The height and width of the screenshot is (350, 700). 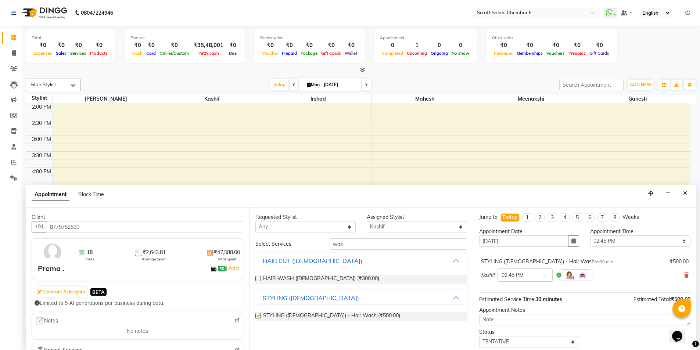 I want to click on div: Total, so click(x=71, y=38).